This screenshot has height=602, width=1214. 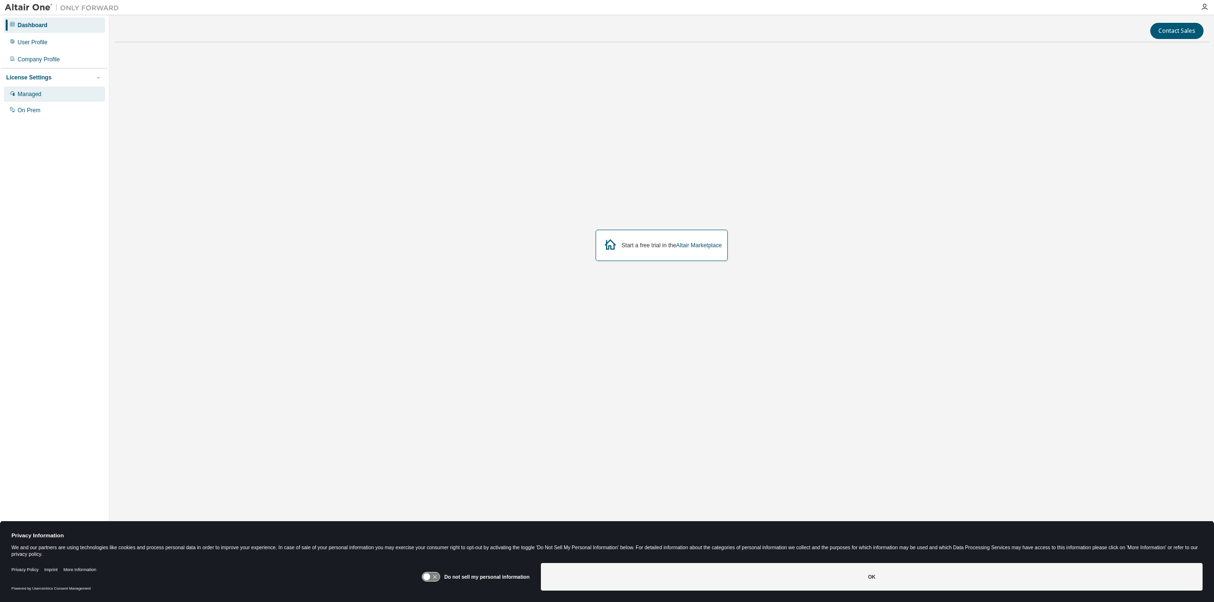 What do you see at coordinates (32, 42) in the screenshot?
I see `div: User Profile` at bounding box center [32, 42].